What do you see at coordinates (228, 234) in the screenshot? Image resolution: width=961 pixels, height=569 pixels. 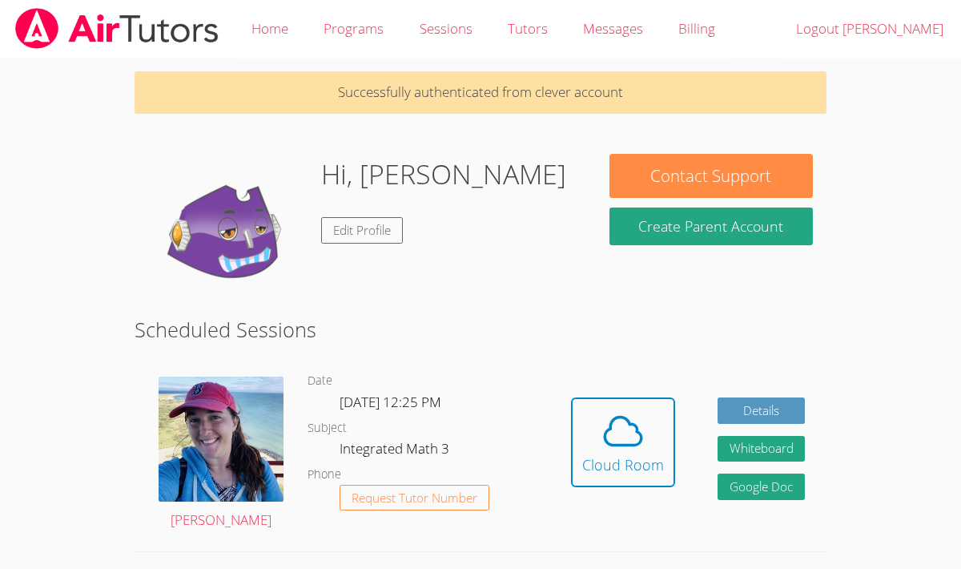 I see `img: default.png` at bounding box center [228, 234].